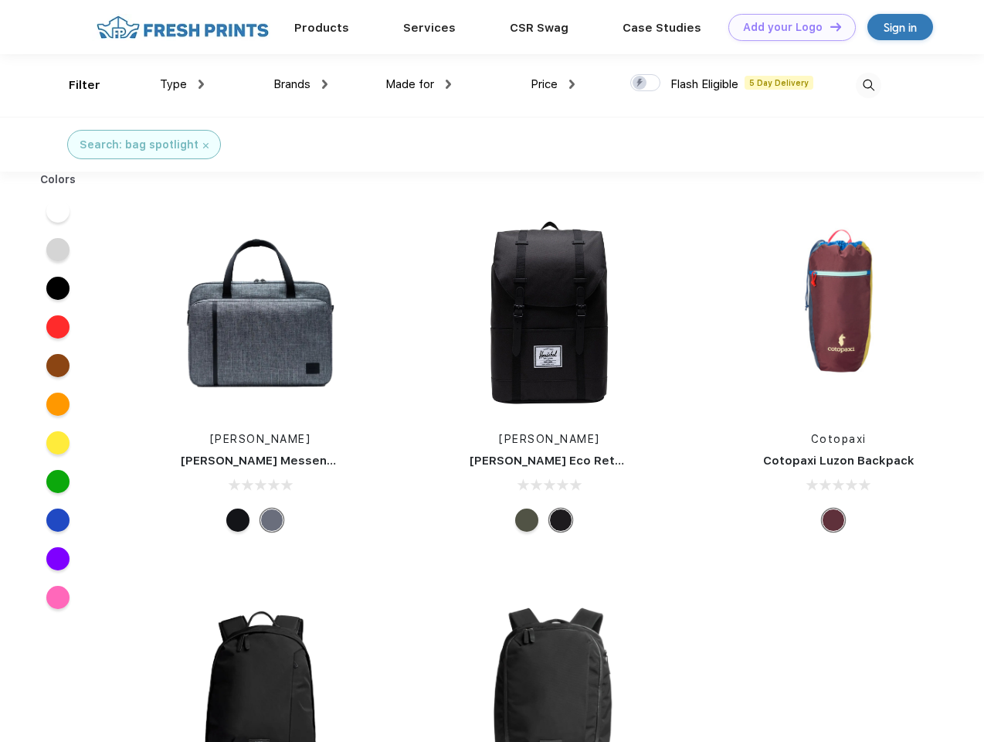 This screenshot has width=984, height=742. Describe the element at coordinates (182, 27) in the screenshot. I see `img: fo%20logo%202.webp` at that location.